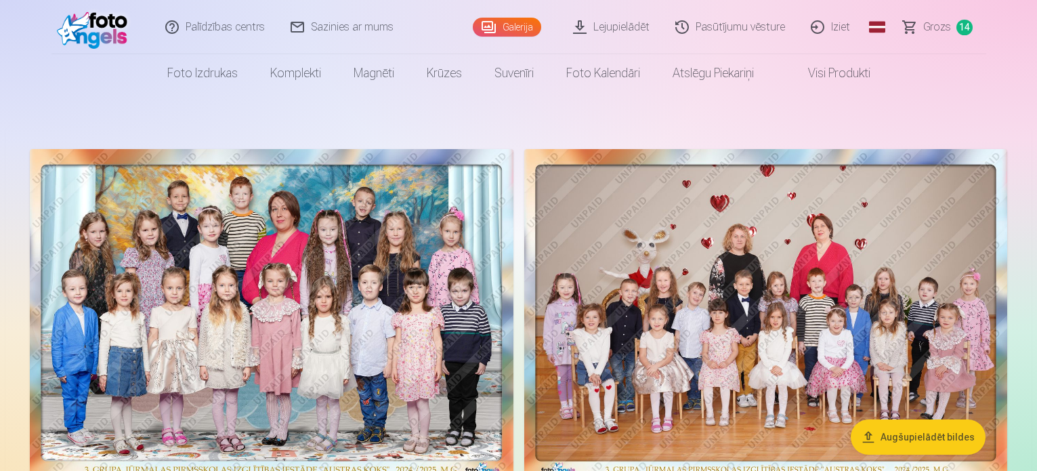 The image size is (1037, 471). What do you see at coordinates (603, 73) in the screenshot?
I see `a: Foto kalendāri` at bounding box center [603, 73].